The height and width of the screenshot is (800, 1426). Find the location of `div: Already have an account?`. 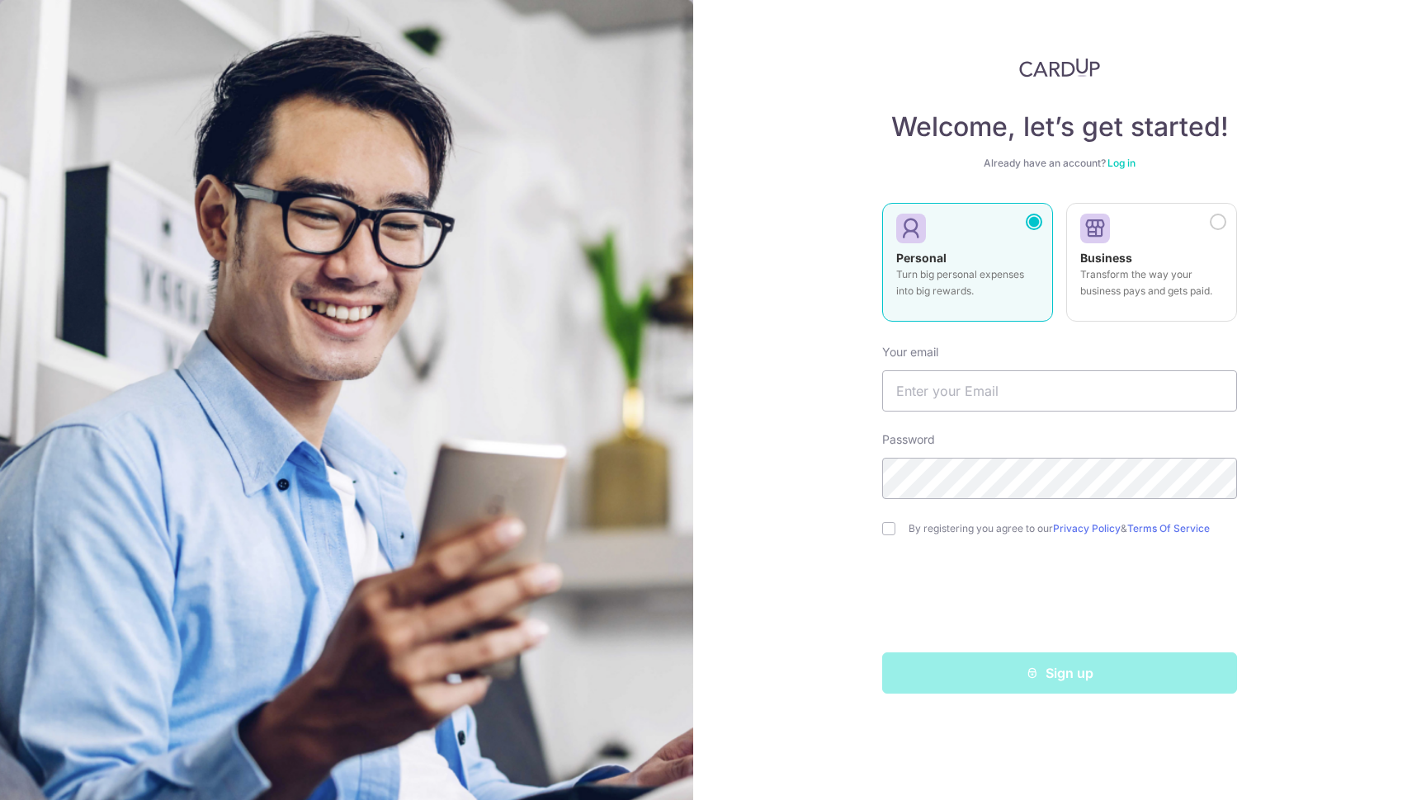

div: Already have an account? is located at coordinates (1060, 163).